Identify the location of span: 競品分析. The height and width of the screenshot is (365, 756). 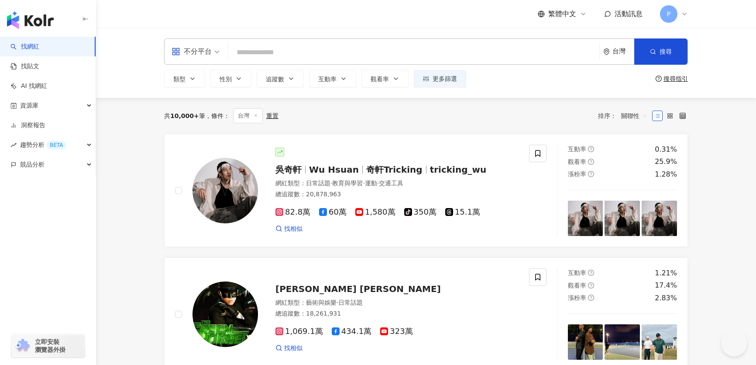
(32, 164).